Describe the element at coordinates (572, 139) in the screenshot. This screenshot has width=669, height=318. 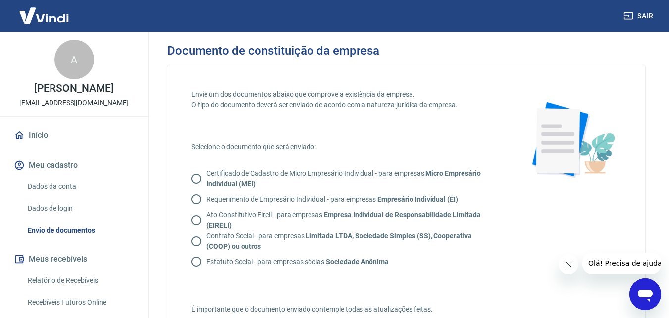
I see `img: foto-documento-flower.19a65ad63fe92b90d685.png` at that location.